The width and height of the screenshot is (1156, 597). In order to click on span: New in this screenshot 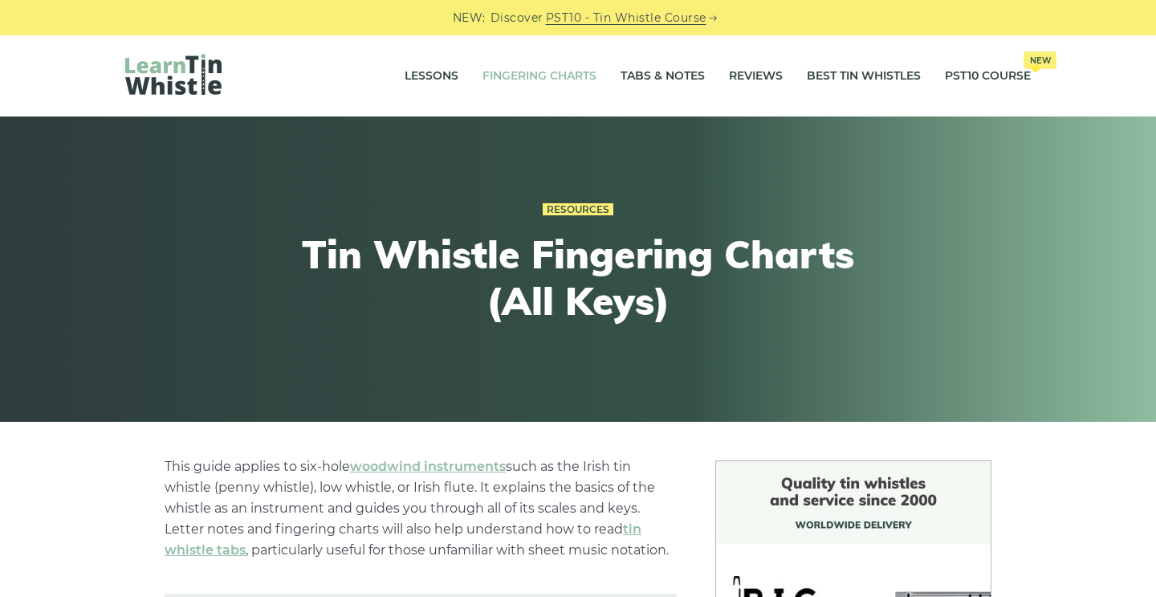, I will do `click(1040, 60)`.